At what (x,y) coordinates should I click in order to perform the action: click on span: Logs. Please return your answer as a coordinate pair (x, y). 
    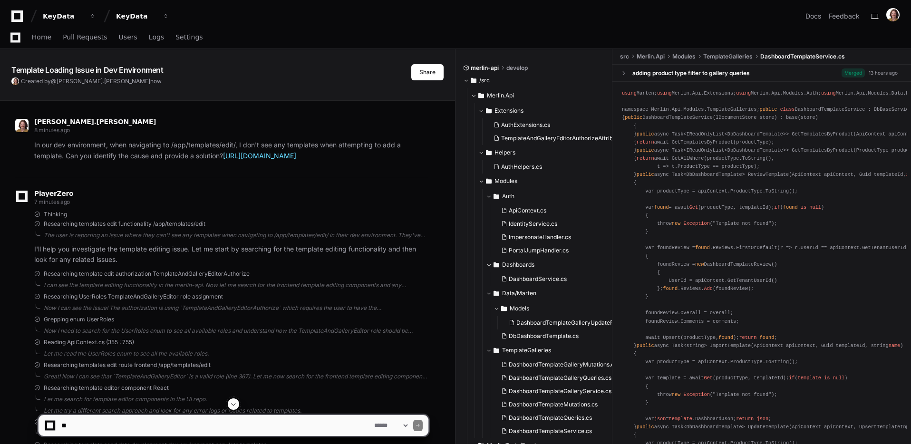
    Looking at the image, I should click on (157, 37).